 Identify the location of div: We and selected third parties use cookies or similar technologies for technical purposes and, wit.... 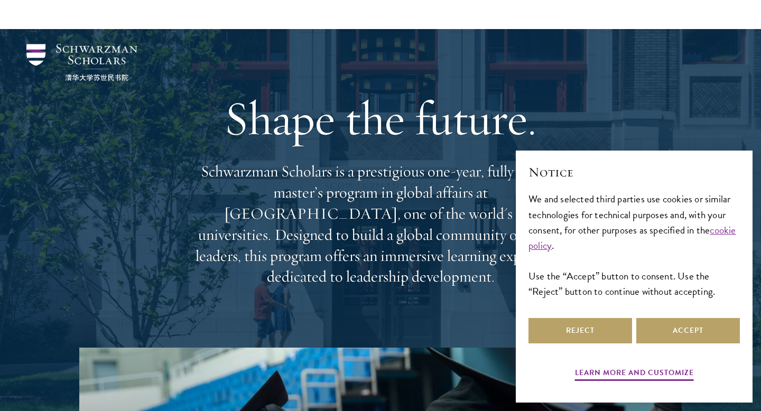
(634, 245).